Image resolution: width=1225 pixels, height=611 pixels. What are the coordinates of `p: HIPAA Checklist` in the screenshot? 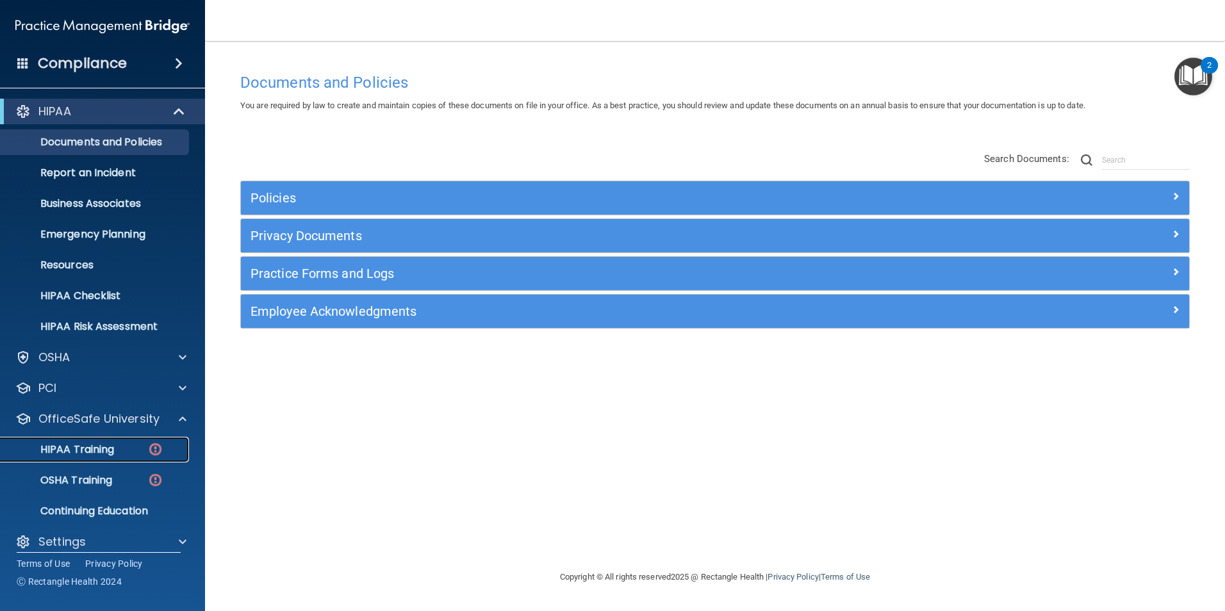 It's located at (95, 296).